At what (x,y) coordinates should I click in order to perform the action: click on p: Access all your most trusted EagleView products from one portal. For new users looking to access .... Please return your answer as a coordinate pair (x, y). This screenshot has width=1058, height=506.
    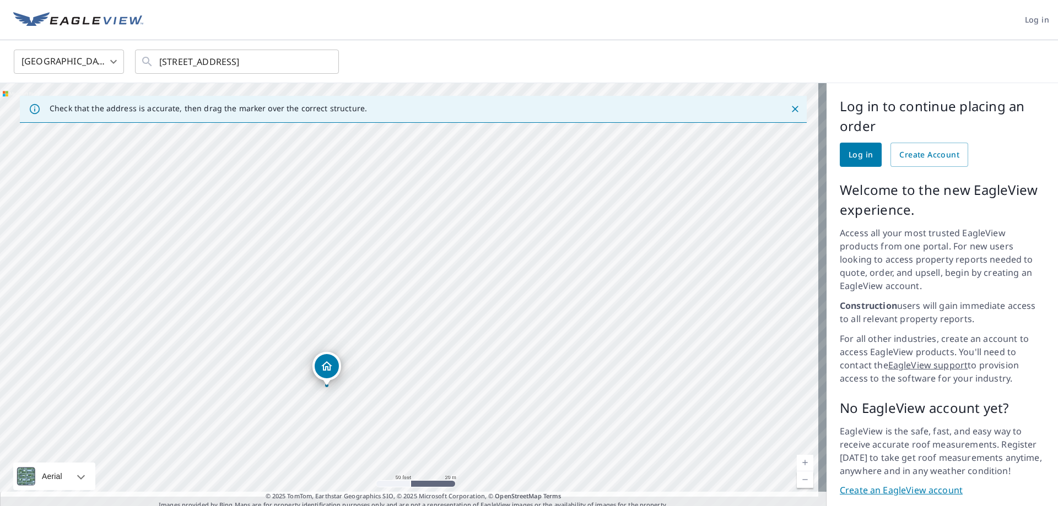
    Looking at the image, I should click on (942, 260).